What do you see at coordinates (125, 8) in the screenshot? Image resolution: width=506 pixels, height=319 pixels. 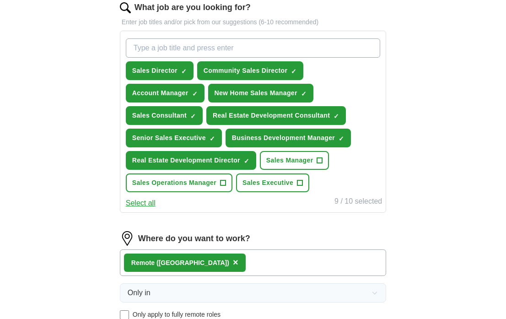 I see `img: search.png` at bounding box center [125, 8].